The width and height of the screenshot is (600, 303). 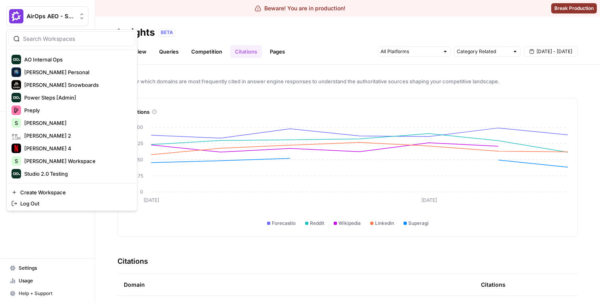 I want to click on img: AO Internal Ops Logo, so click(x=16, y=60).